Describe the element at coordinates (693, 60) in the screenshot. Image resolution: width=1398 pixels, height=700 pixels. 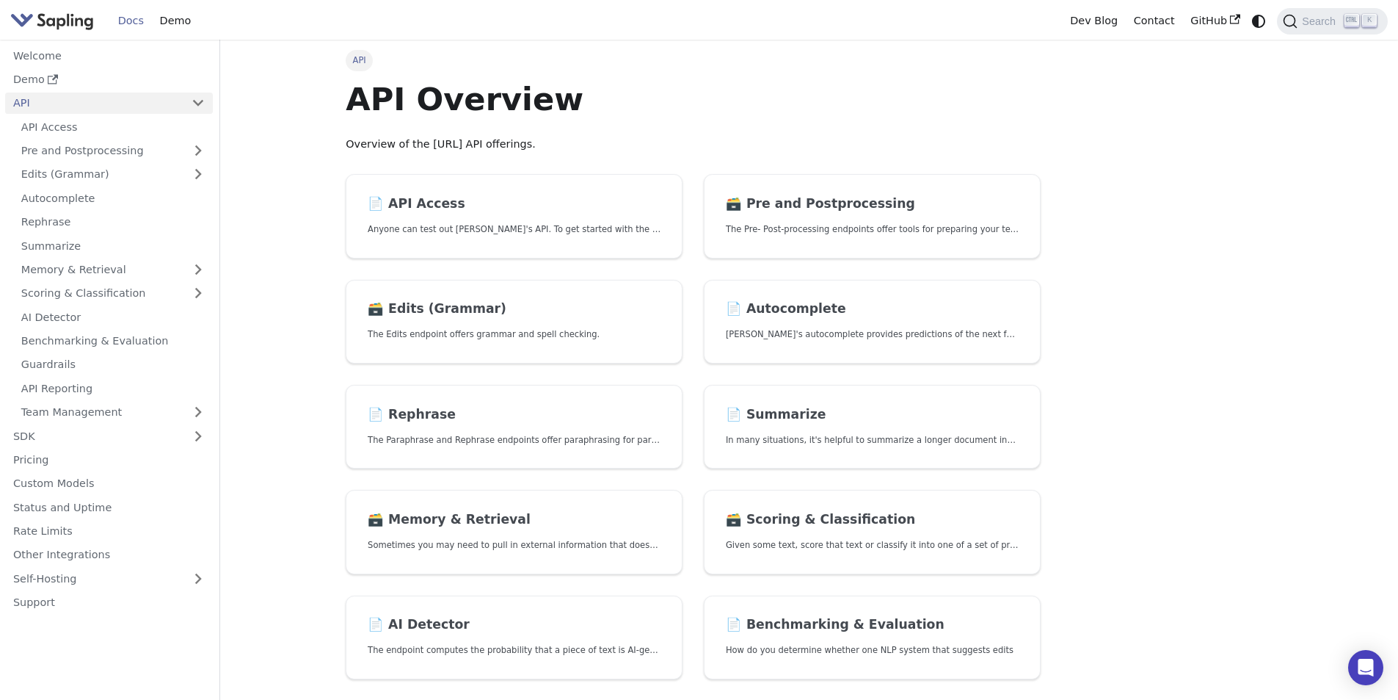
I see `nav: Breadcrumbs` at that location.